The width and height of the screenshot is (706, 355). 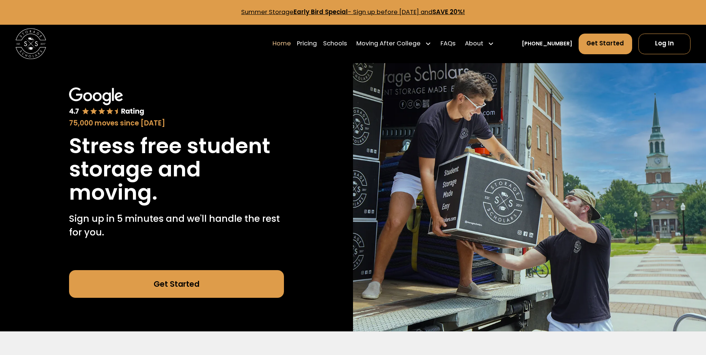 What do you see at coordinates (282, 44) in the screenshot?
I see `a: Home` at bounding box center [282, 44].